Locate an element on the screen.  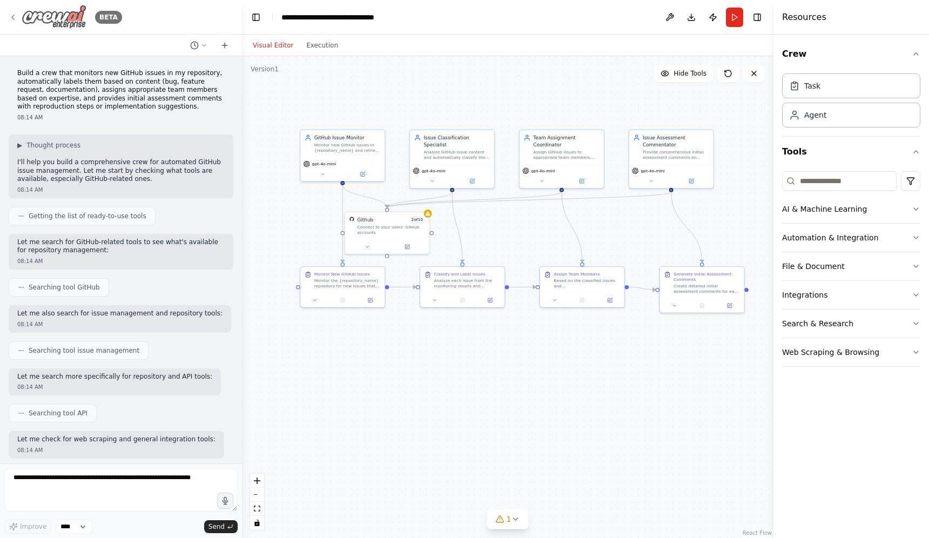
div: Issue Assessment CommentatorProvide comprehensive initial assessment comments on GitHub issues in... is located at coordinates (671, 159).